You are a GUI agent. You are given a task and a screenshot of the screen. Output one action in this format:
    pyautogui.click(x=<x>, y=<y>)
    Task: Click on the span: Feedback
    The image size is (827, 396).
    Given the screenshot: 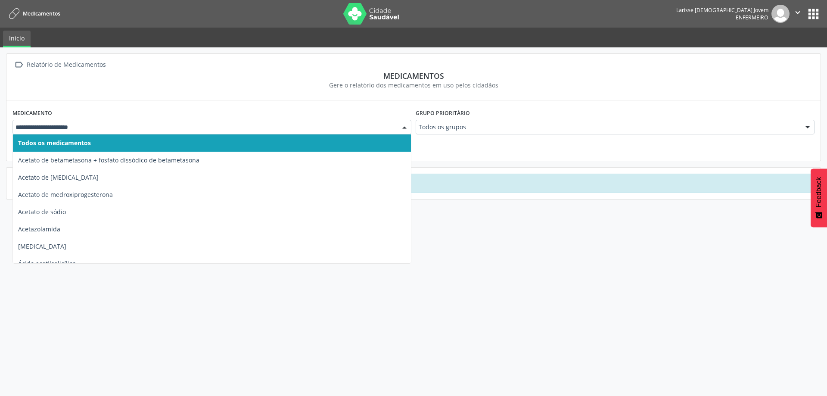 What is the action you would take?
    pyautogui.click(x=819, y=192)
    